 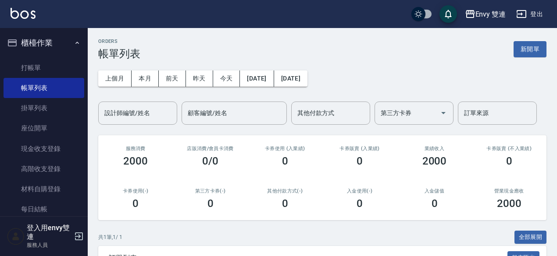 I want to click on a: 新開單, so click(x=530, y=49).